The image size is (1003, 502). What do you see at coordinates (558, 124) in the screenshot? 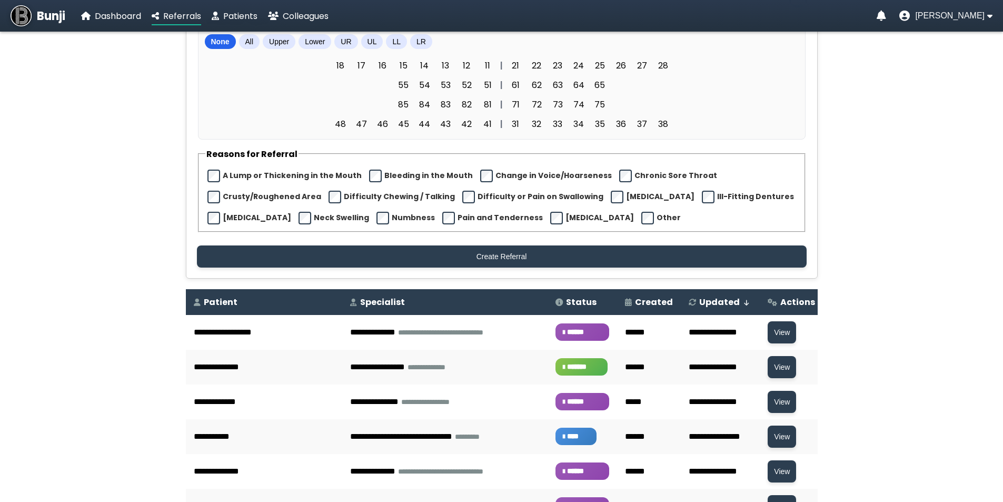
I see `span: 33` at bounding box center [558, 124].